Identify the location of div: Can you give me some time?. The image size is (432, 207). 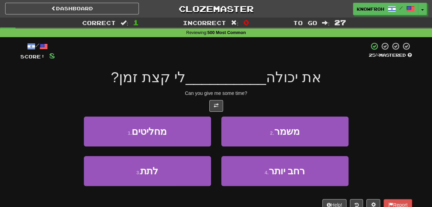
(216, 93).